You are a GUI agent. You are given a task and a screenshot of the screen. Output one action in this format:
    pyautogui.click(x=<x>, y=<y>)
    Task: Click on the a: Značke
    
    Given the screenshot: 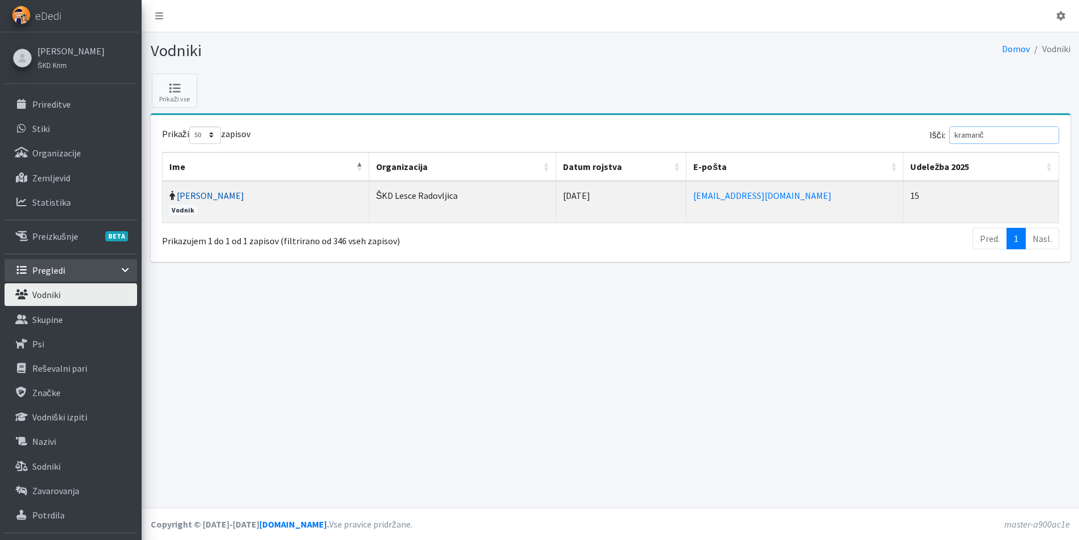 What is the action you would take?
    pyautogui.click(x=71, y=393)
    